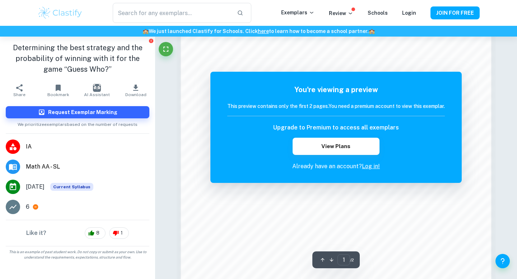 The image size is (517, 279). What do you see at coordinates (60, 13) in the screenshot?
I see `img: Clastify logo` at bounding box center [60, 13].